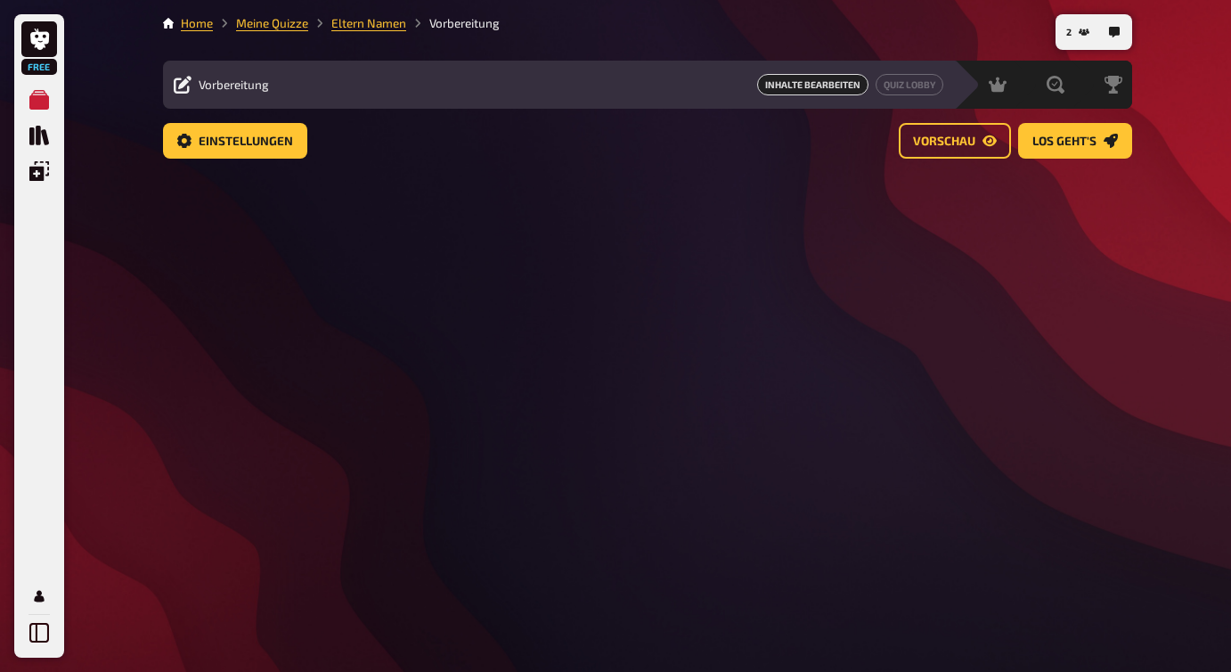 The width and height of the screenshot is (1231, 672). What do you see at coordinates (369, 23) in the screenshot?
I see `a: Eltern Namen` at bounding box center [369, 23].